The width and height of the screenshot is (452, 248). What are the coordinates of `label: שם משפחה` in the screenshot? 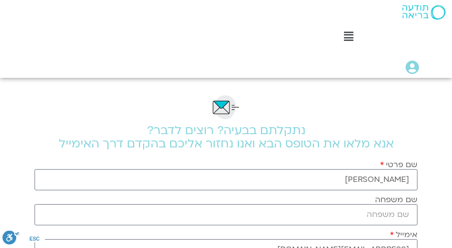 It's located at (396, 200).